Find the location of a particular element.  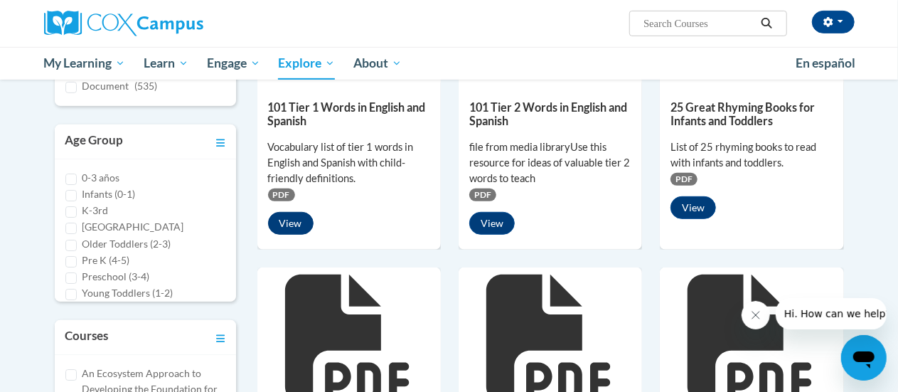

button: Search is located at coordinates (767, 23).